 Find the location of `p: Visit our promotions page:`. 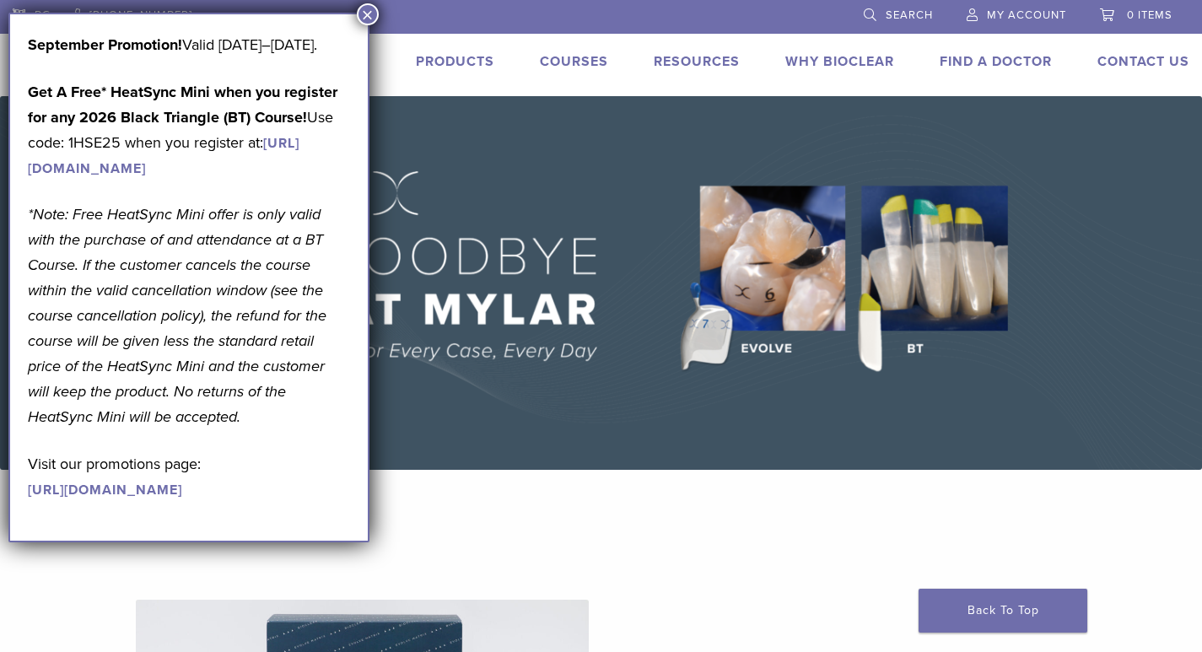

p: Visit our promotions page: is located at coordinates (189, 477).